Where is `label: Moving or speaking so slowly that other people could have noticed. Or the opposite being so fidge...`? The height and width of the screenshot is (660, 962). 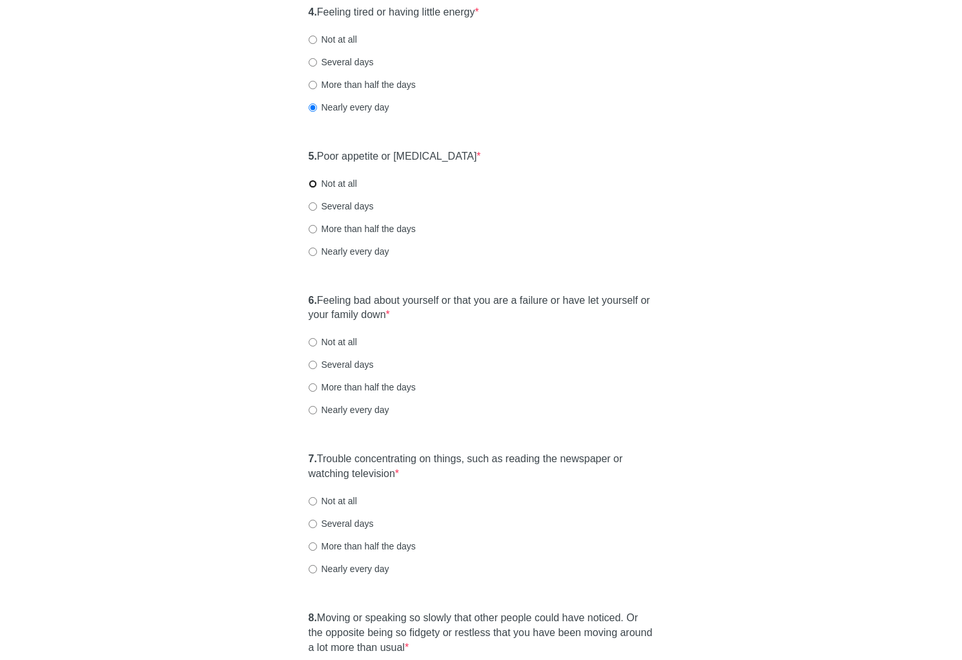 label: Moving or speaking so slowly that other people could have noticed. Or the opposite being so fidge... is located at coordinates (481, 632).